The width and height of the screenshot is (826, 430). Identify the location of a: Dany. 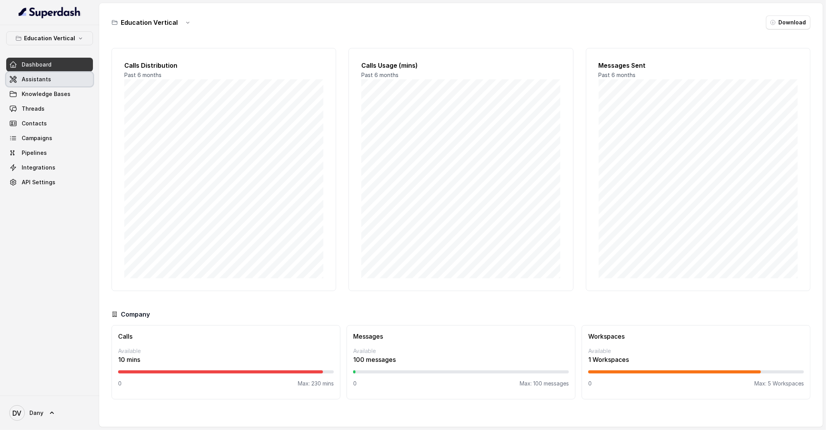
(50, 413).